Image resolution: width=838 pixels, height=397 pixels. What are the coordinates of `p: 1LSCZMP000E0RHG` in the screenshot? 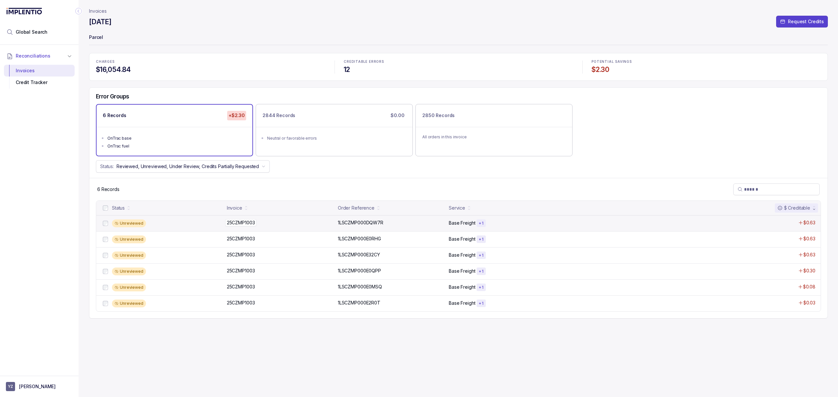 It's located at (359, 239).